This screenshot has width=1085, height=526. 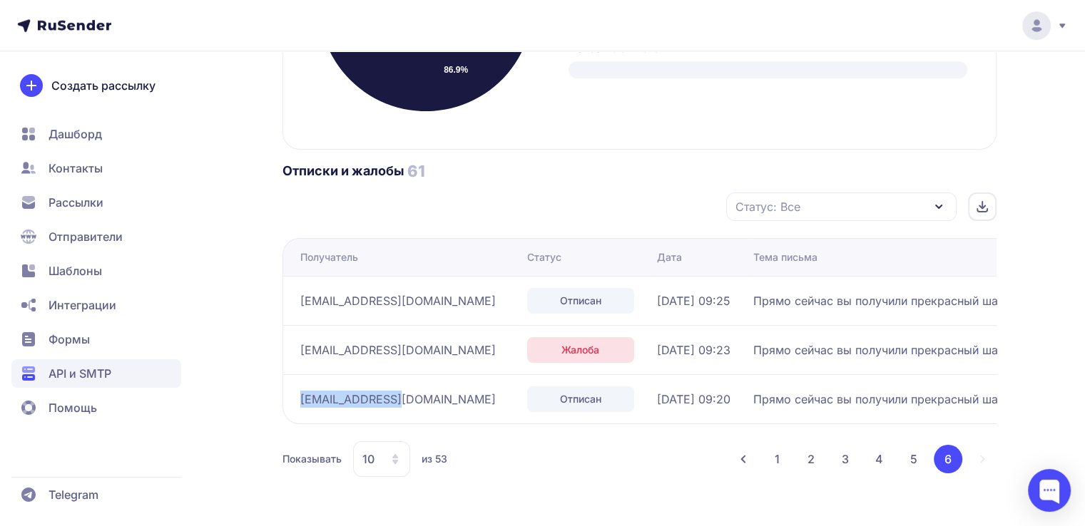 I want to click on span: Помощь, so click(x=73, y=408).